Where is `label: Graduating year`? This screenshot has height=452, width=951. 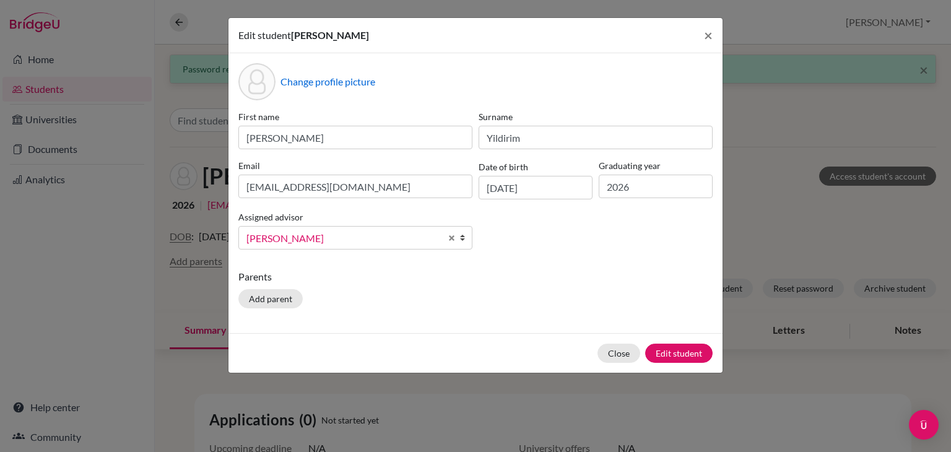
label: Graduating year is located at coordinates (656, 165).